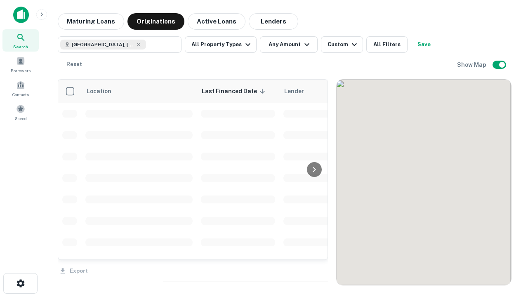  I want to click on span: Contacts, so click(21, 95).